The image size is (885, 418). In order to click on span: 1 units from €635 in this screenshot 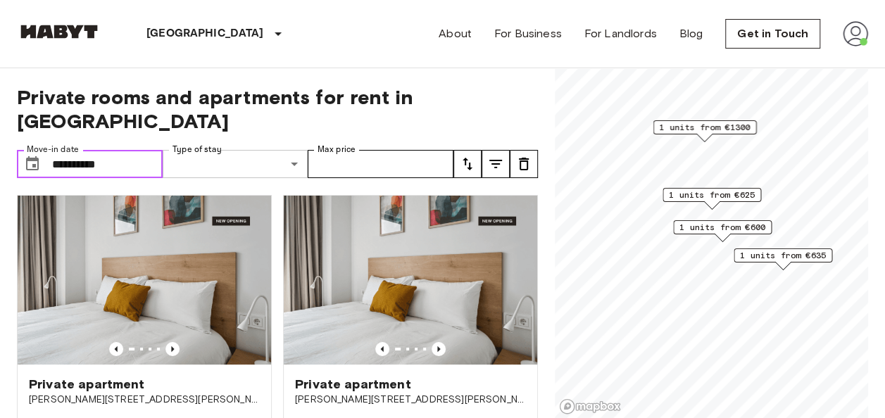, I will do `click(783, 255)`.